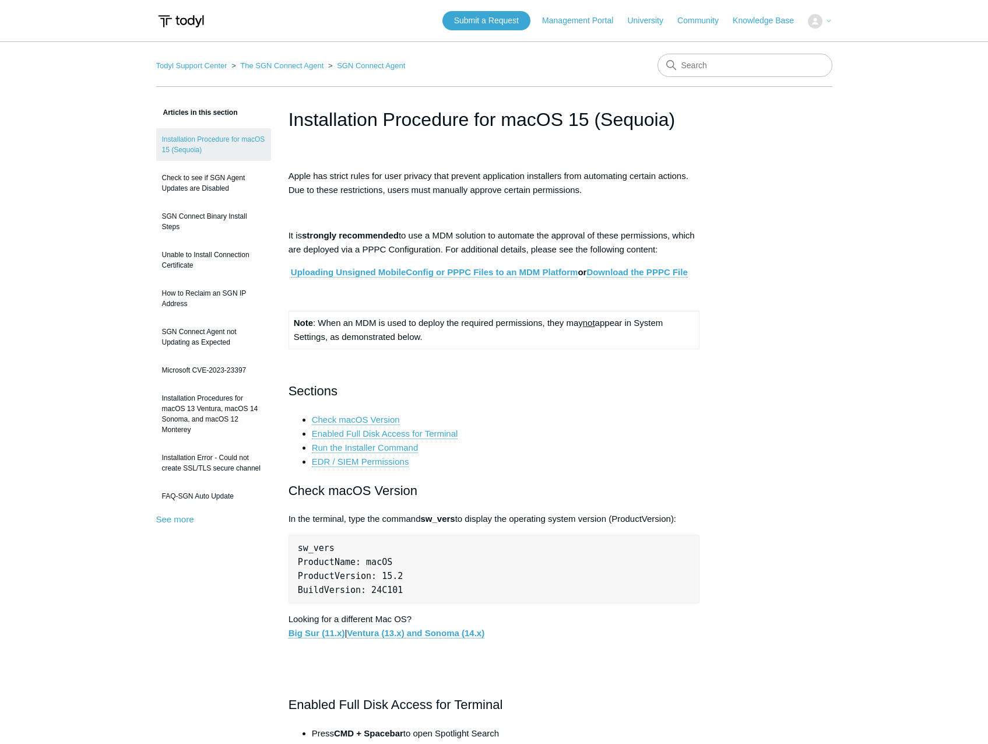  What do you see at coordinates (434, 272) in the screenshot?
I see `a: Uploading Unsigned MobileConfig or PPPC Files to an MDM Platform` at bounding box center [434, 272].